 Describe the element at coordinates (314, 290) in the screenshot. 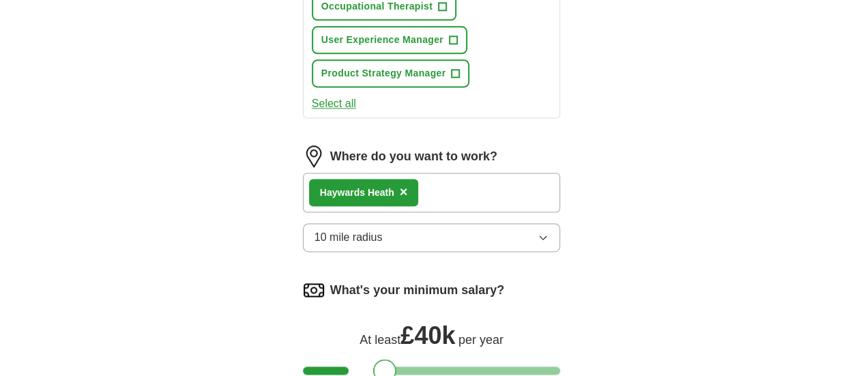

I see `img: salary.png` at that location.